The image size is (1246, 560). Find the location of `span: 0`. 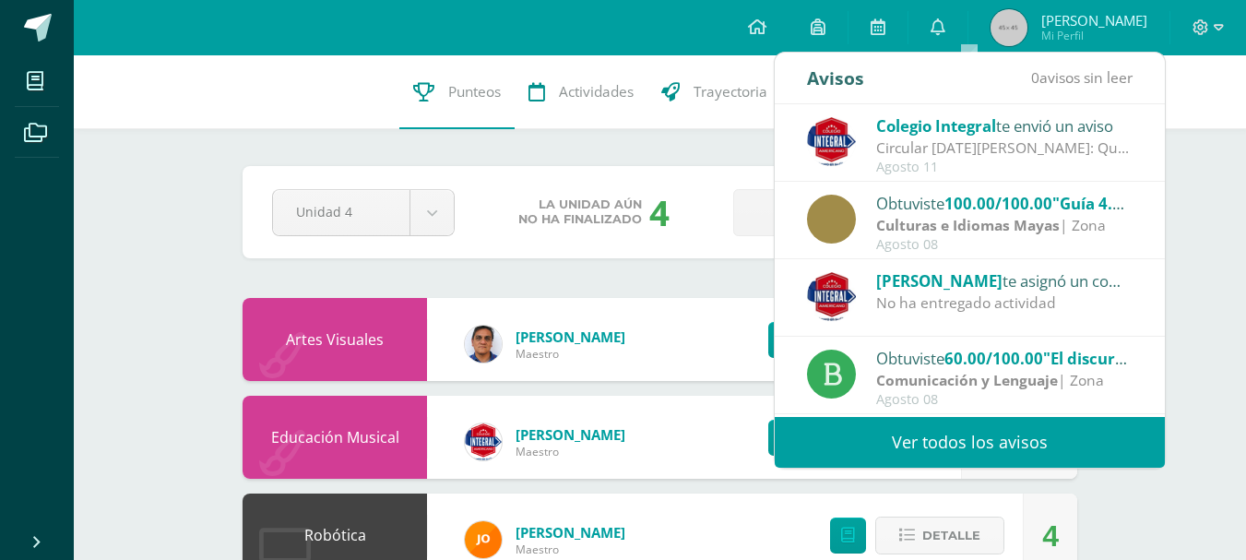

span: 0 is located at coordinates (1035, 77).